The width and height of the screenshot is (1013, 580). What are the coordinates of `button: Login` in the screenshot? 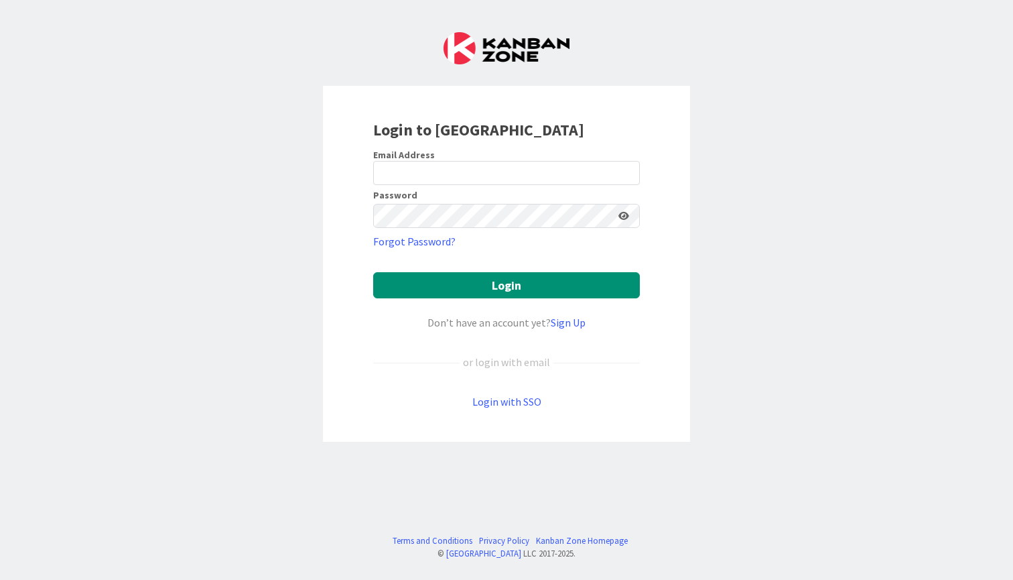 It's located at (507, 285).